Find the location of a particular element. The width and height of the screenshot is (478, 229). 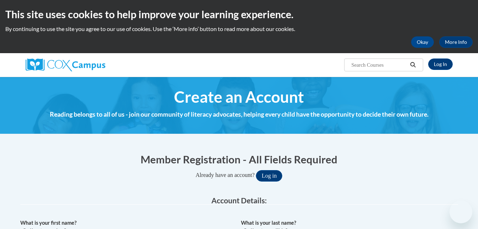

span: Already have an account? is located at coordinates (225, 174).